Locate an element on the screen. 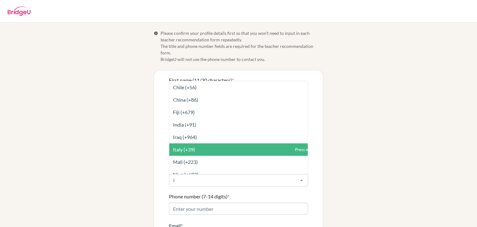 Image resolution: width=477 pixels, height=227 pixels. span: China (+86) is located at coordinates (185, 99).